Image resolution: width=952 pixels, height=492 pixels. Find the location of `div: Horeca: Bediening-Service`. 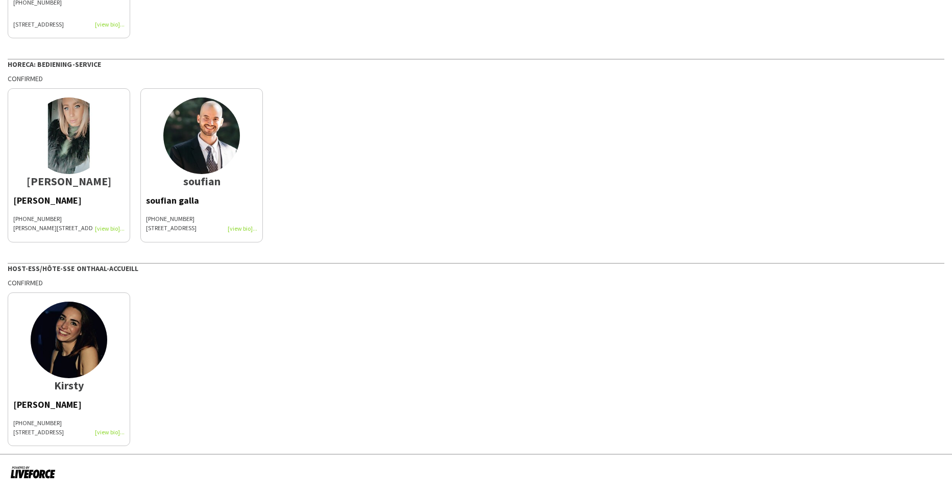

div: Horeca: Bediening-Service is located at coordinates (476, 64).